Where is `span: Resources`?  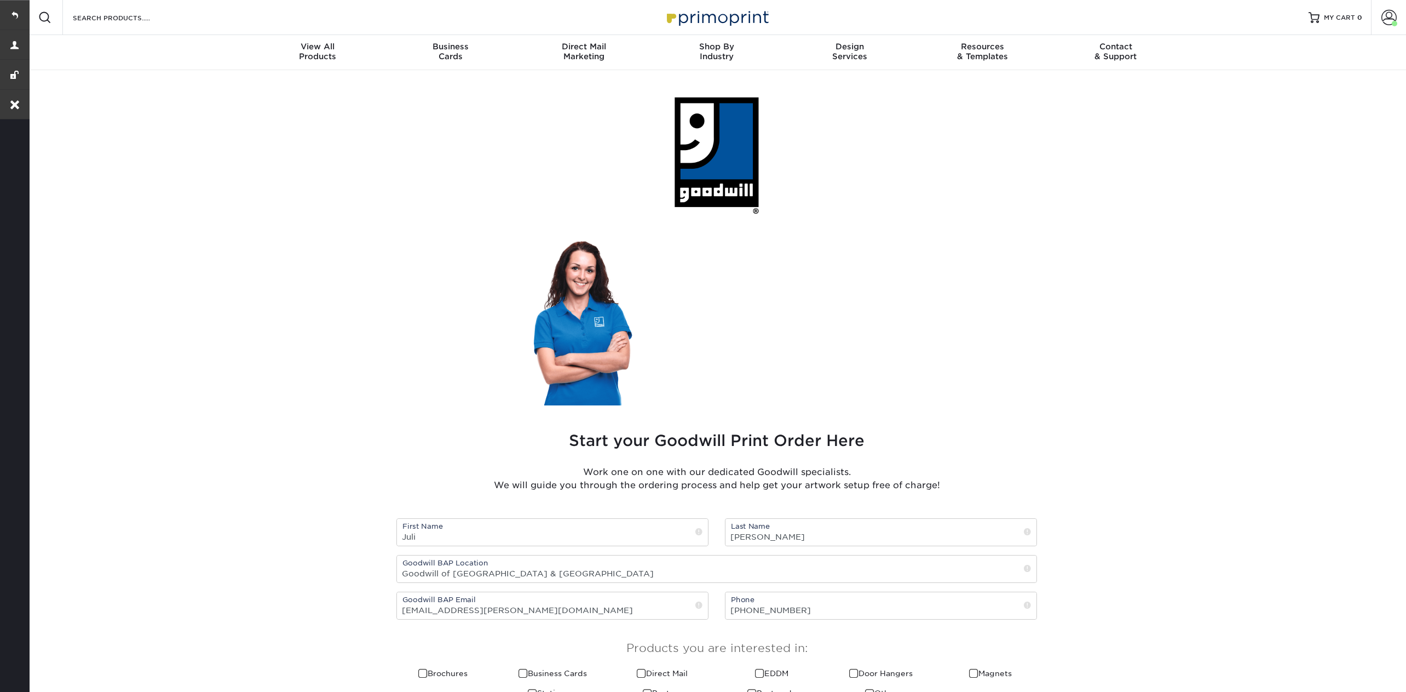 span: Resources is located at coordinates (983, 47).